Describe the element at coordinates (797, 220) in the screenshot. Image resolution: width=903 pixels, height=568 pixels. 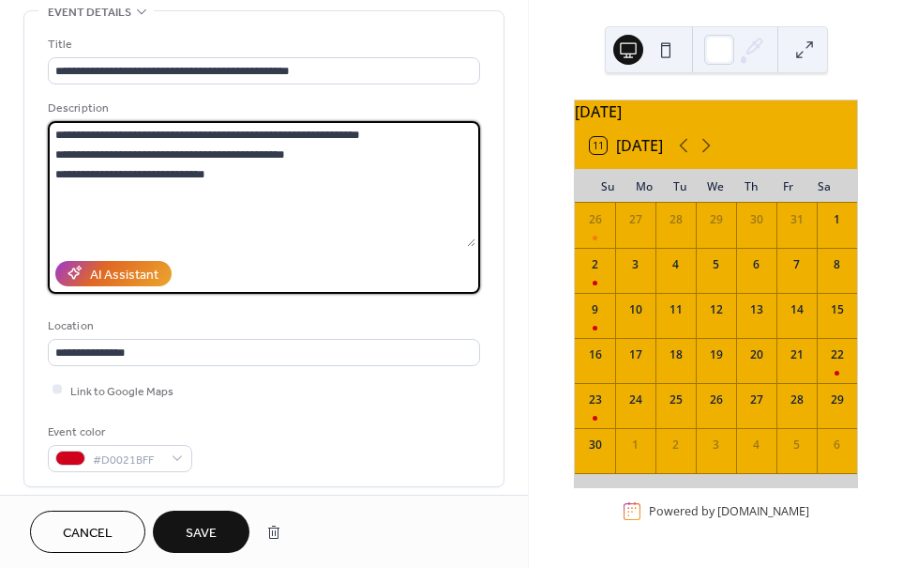
I see `div: 31` at that location.